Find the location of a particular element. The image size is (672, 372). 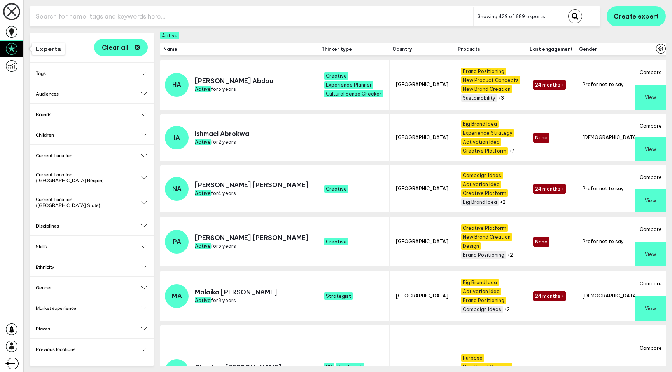

span: Design is located at coordinates (471, 246).